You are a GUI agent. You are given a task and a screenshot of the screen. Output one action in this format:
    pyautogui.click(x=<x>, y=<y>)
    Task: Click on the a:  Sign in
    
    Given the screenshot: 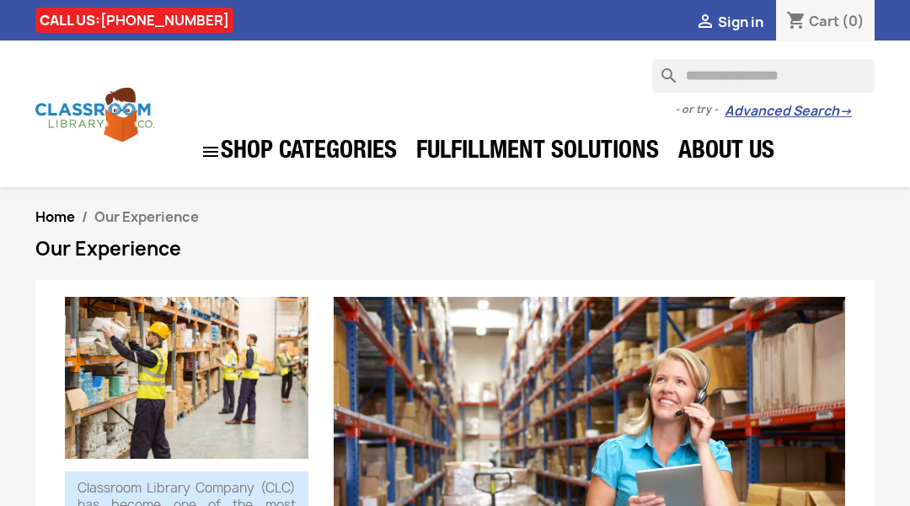 What is the action you would take?
    pyautogui.click(x=729, y=22)
    